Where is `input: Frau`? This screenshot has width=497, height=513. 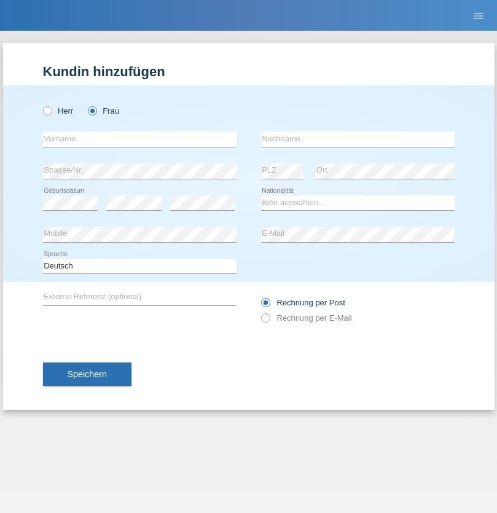
input: Frau is located at coordinates (92, 110).